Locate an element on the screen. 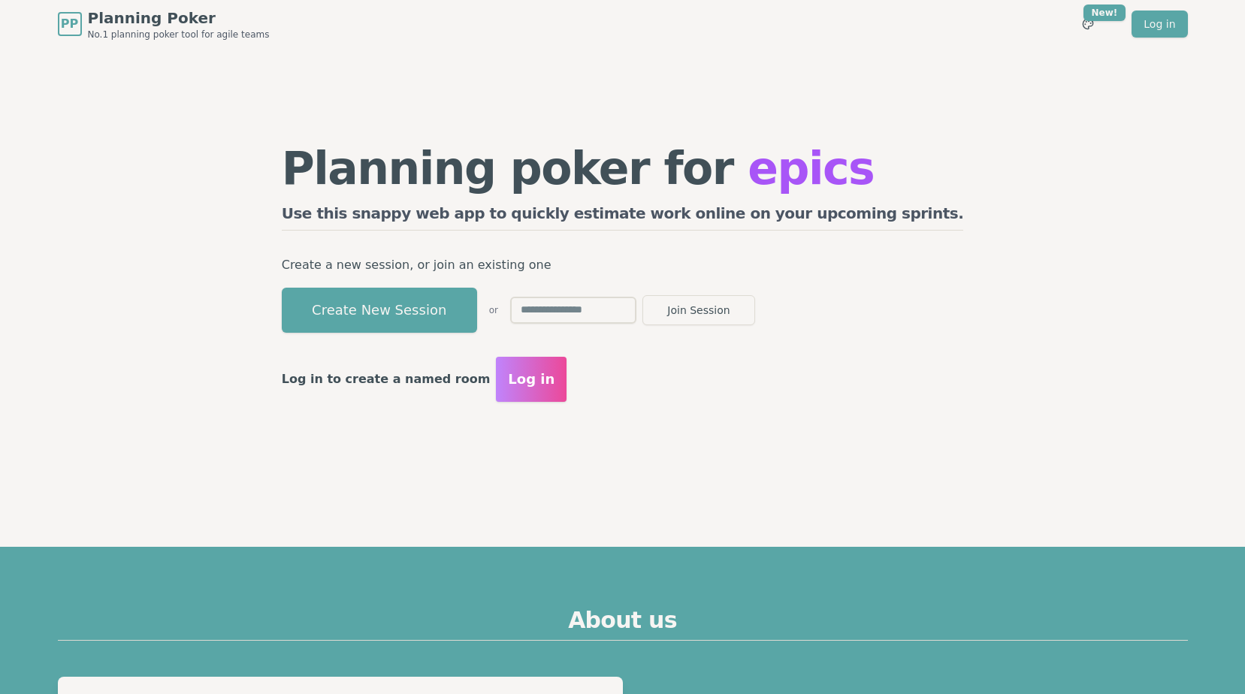 The height and width of the screenshot is (694, 1245). p: Log in to create a named room is located at coordinates (386, 379).